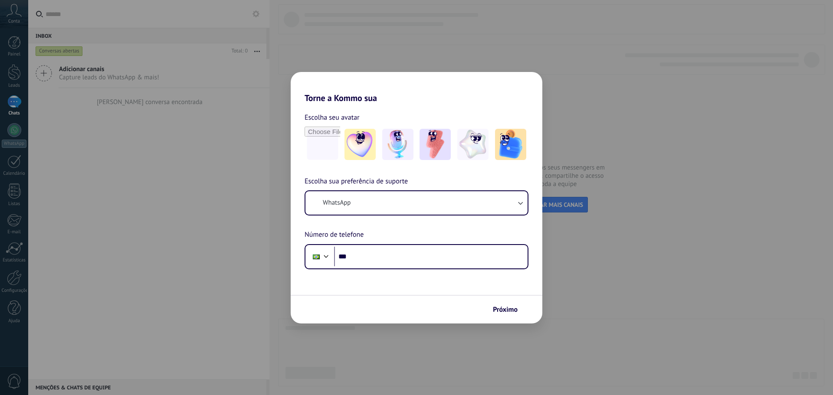 The width and height of the screenshot is (833, 395). What do you see at coordinates (332, 118) in the screenshot?
I see `span: Escolha seu avatar` at bounding box center [332, 118].